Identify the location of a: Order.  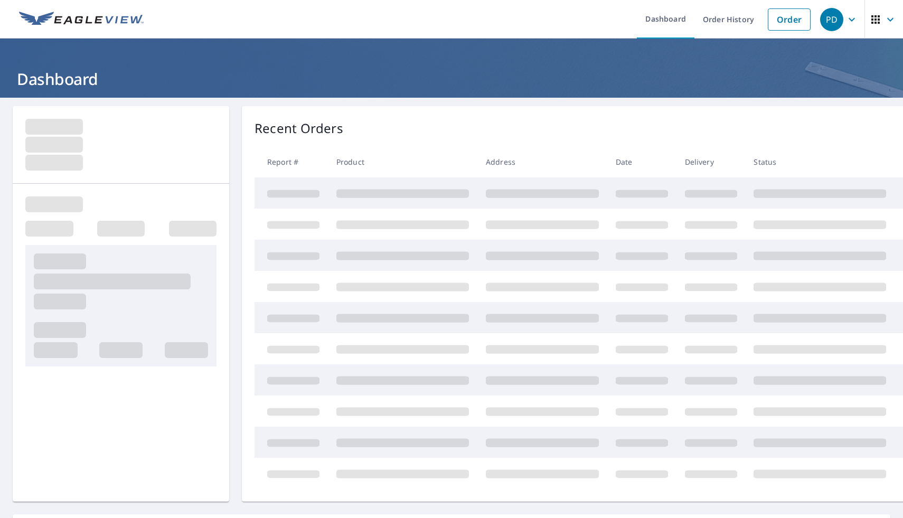
(789, 20).